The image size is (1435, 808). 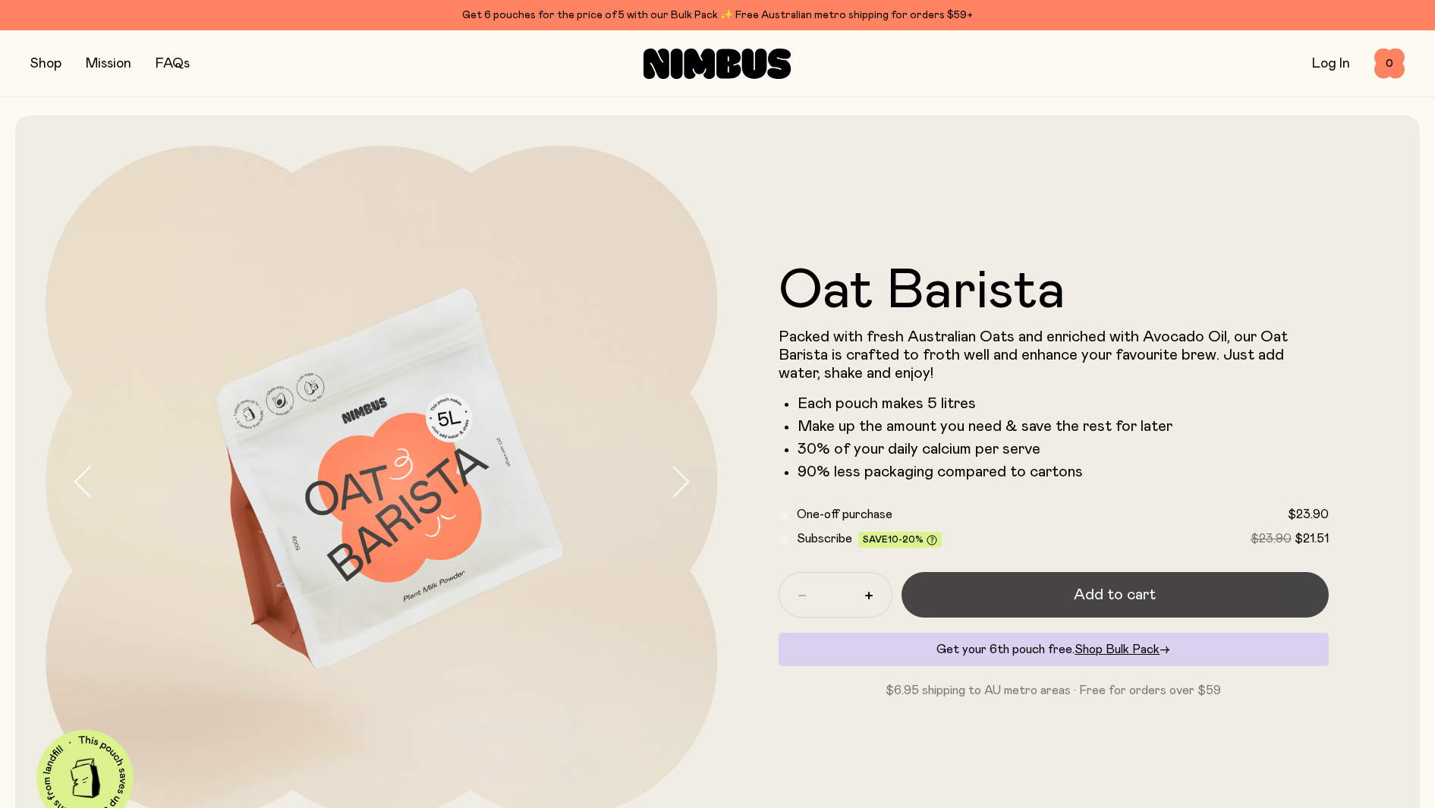 What do you see at coordinates (109, 64) in the screenshot?
I see `a: Mission` at bounding box center [109, 64].